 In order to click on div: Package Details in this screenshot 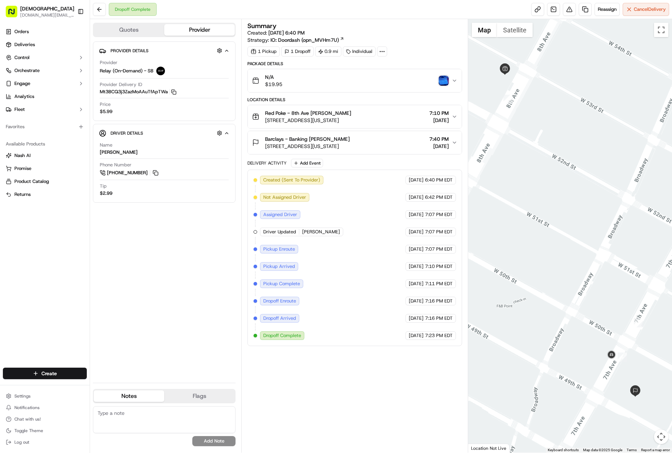, I will do `click(355, 64)`.